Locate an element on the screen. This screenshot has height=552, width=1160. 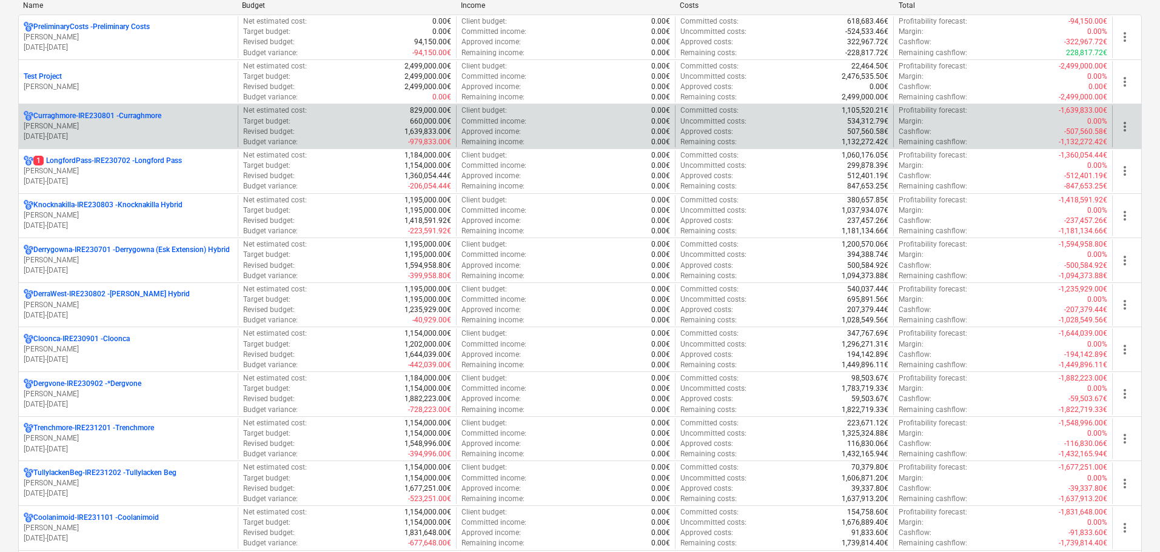
p: -500,584.92€ is located at coordinates (1085, 266).